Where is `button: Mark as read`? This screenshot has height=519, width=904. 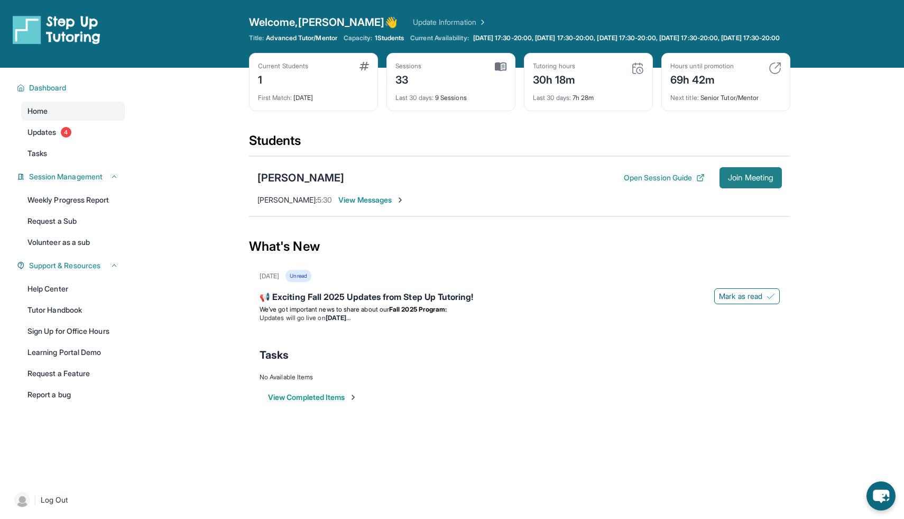
button: Mark as read is located at coordinates (747, 296).